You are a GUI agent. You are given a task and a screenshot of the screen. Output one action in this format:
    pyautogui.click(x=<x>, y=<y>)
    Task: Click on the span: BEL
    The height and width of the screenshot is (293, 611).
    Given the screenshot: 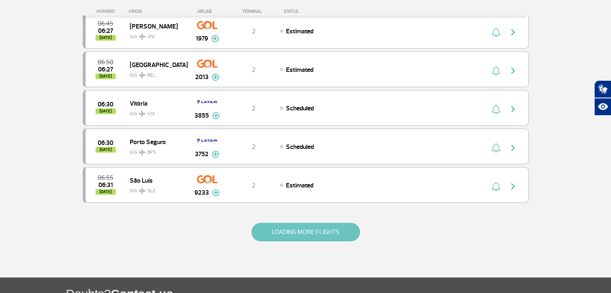 What is the action you would take?
    pyautogui.click(x=152, y=76)
    